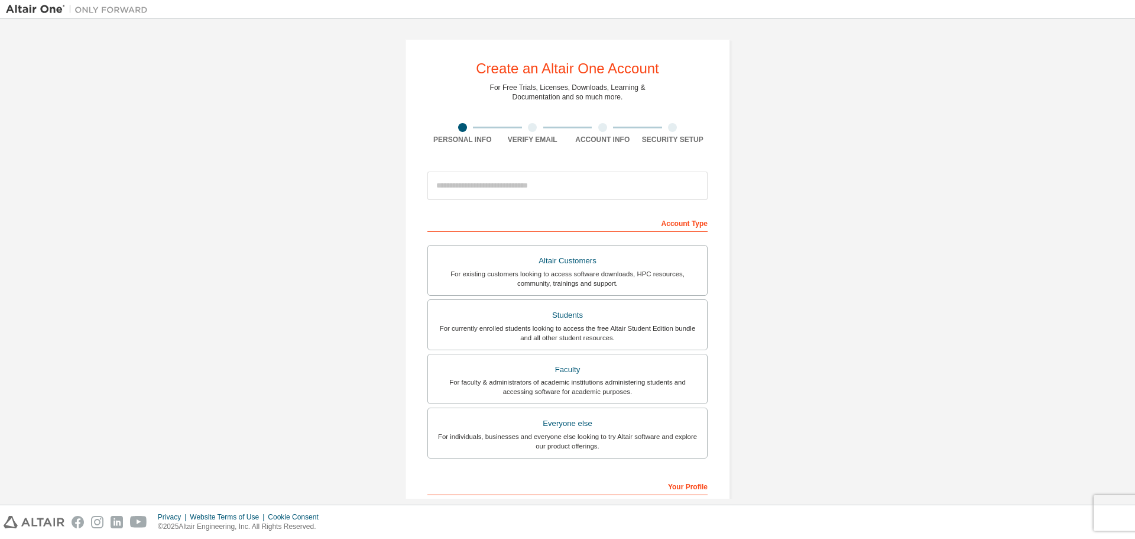 This screenshot has width=1135, height=539. I want to click on div: Security Setup, so click(673, 140).